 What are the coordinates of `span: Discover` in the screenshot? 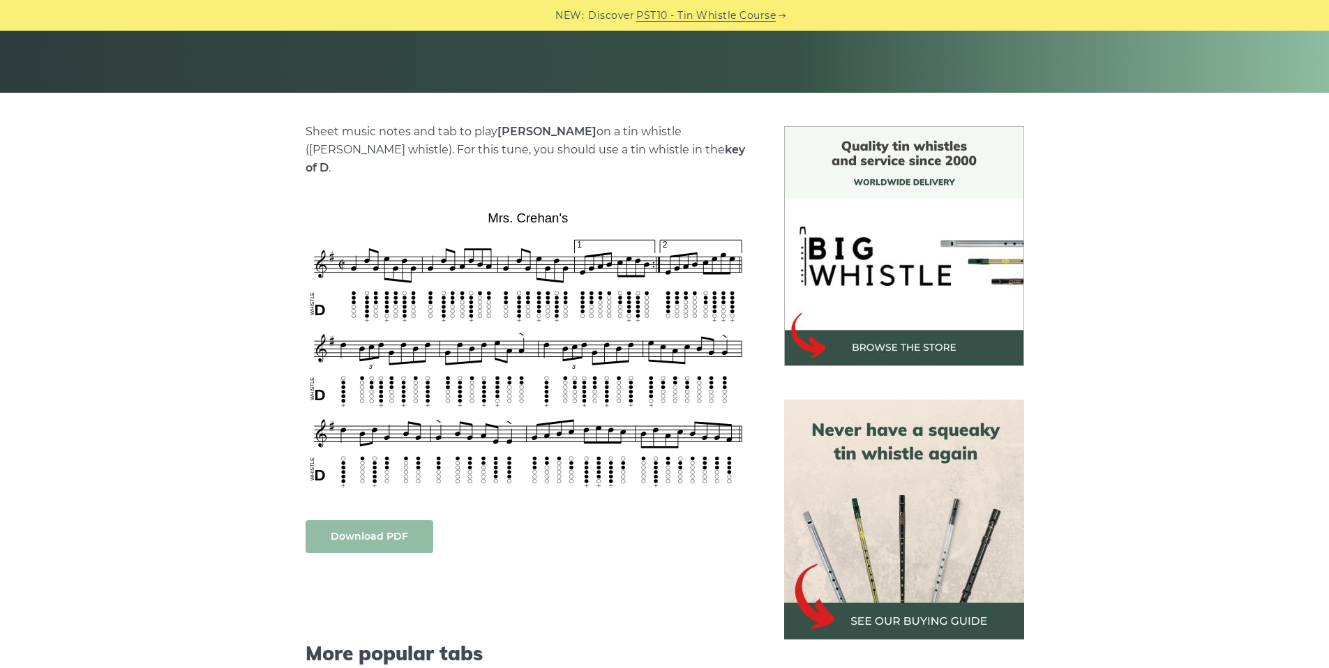 It's located at (611, 15).